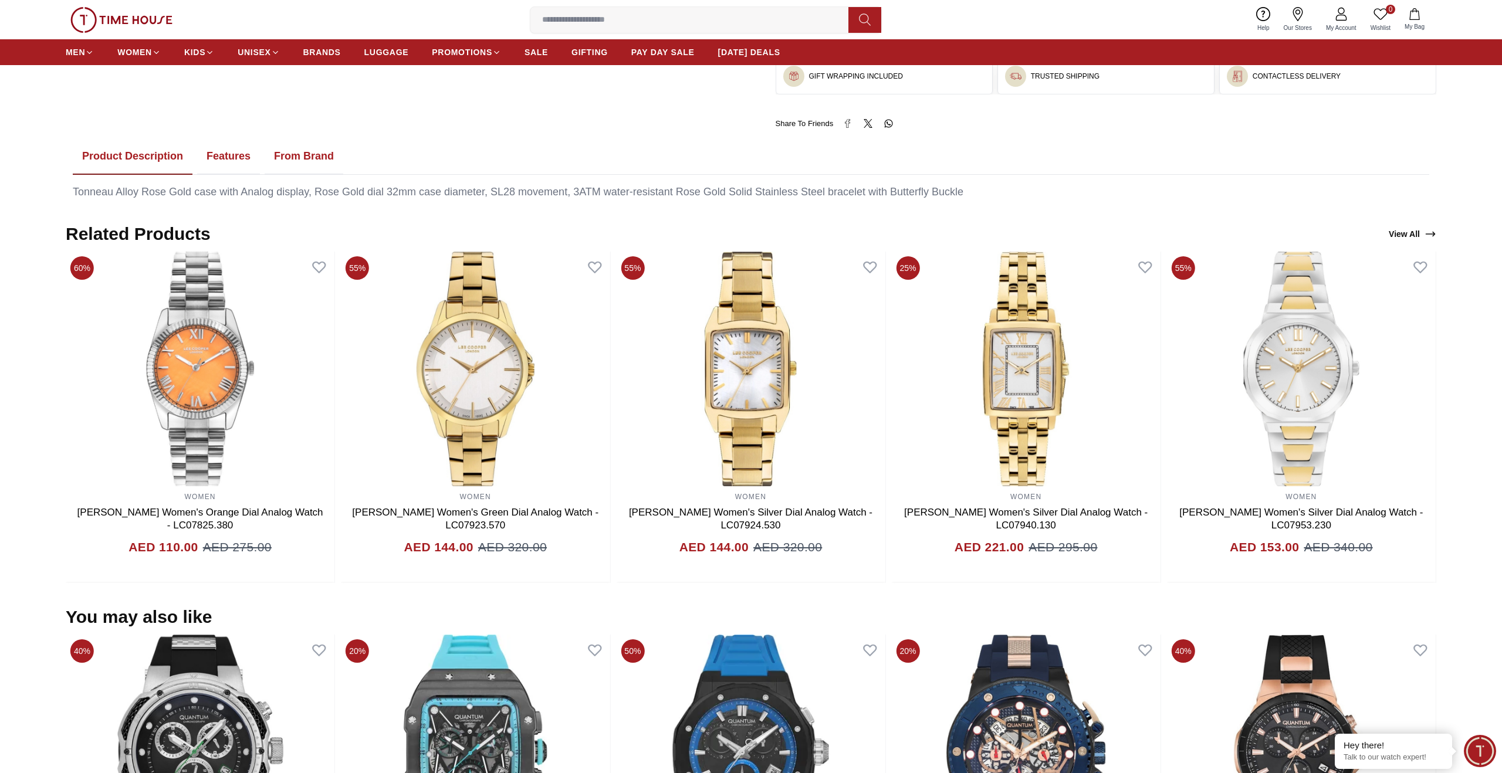 The width and height of the screenshot is (1502, 773). I want to click on span: WOMEN, so click(134, 52).